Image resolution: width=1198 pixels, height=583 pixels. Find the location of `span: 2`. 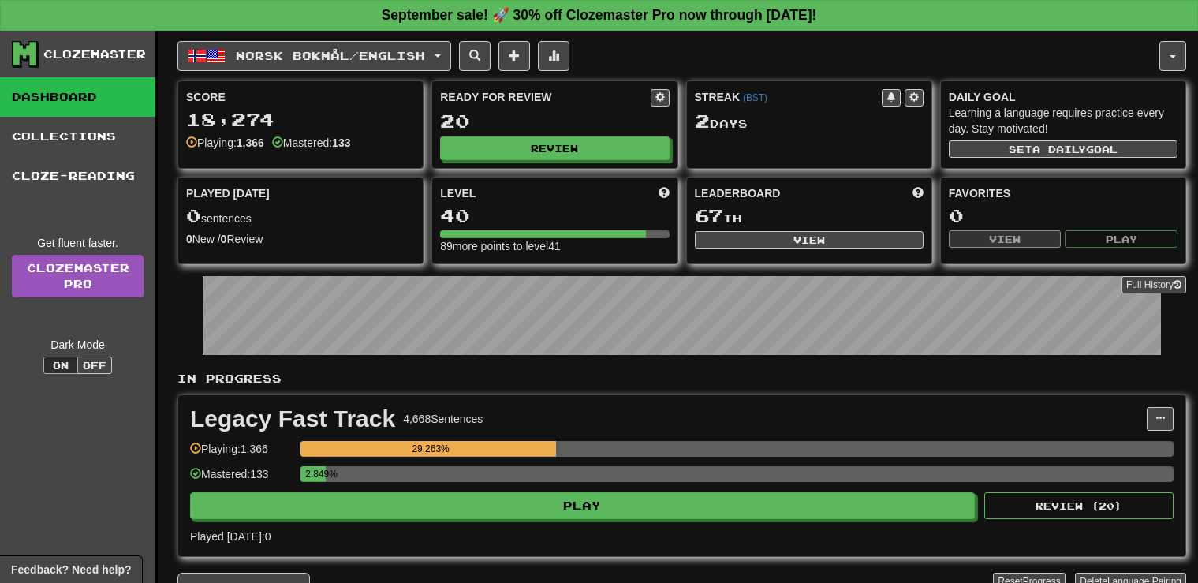

span: 2 is located at coordinates (702, 121).